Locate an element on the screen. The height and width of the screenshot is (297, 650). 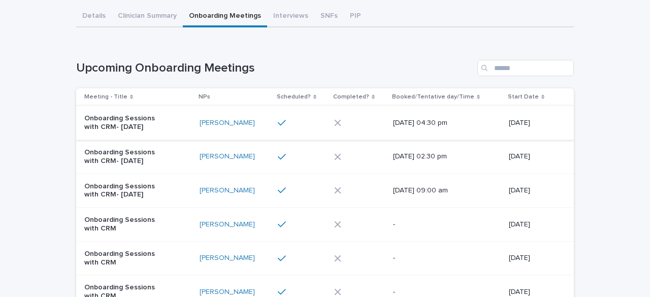
p: Scheduled? is located at coordinates (293, 97).